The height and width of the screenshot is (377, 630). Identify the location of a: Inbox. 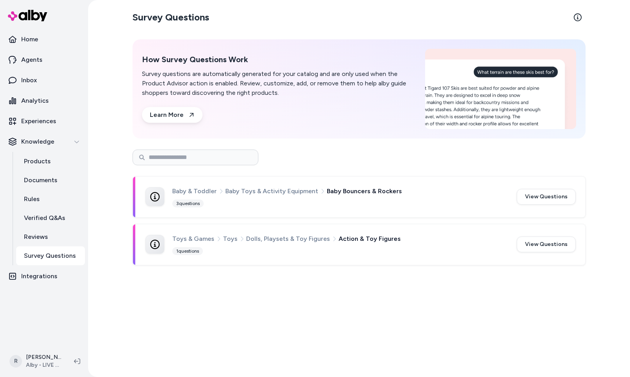
(44, 80).